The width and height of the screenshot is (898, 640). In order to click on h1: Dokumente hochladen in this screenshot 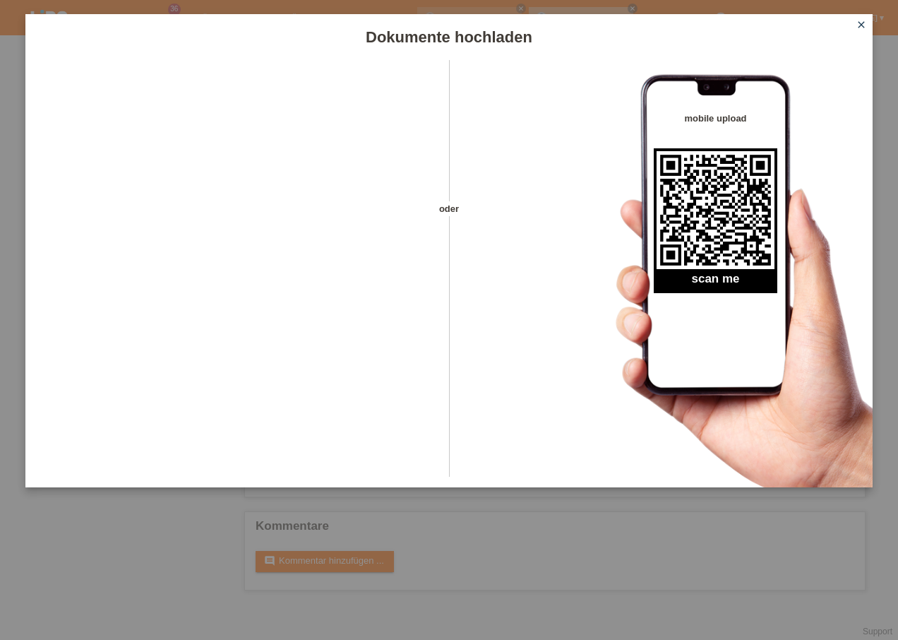, I will do `click(449, 37)`.